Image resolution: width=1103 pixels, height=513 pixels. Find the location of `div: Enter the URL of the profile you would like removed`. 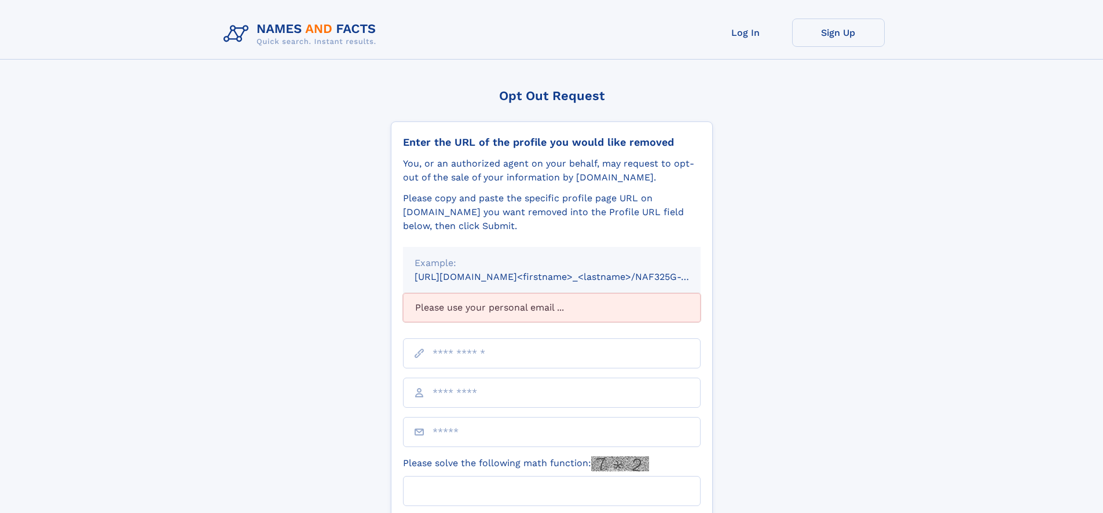

div: Enter the URL of the profile you would like removed is located at coordinates (552, 142).